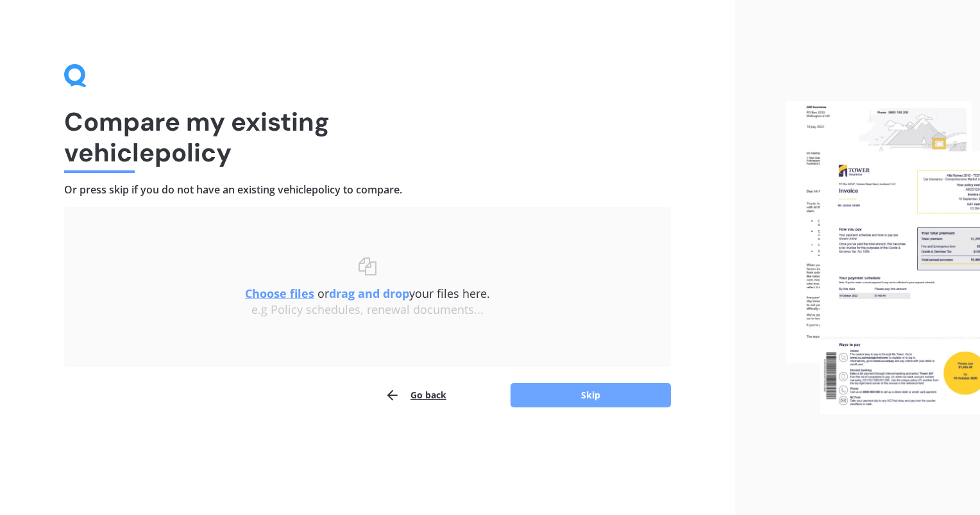 The width and height of the screenshot is (980, 515). Describe the element at coordinates (367, 137) in the screenshot. I see `h1: Compare my existing vehicle policy` at that location.